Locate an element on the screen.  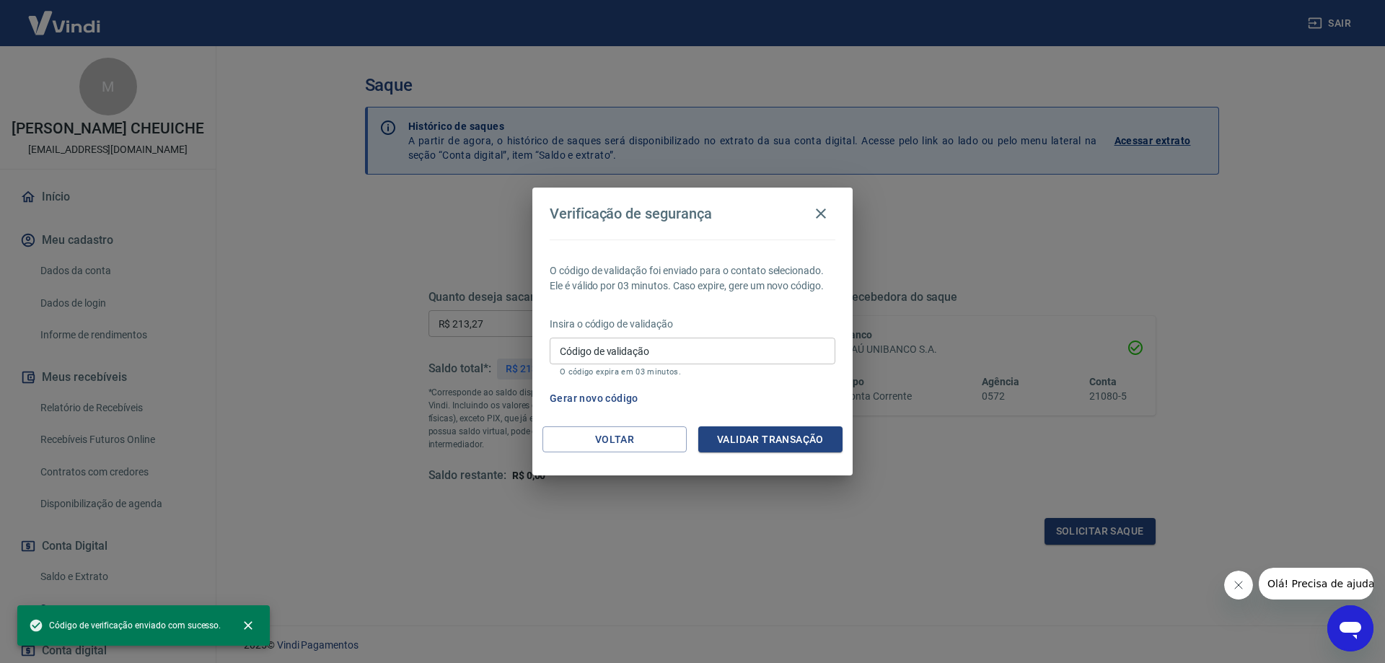
p: O código expira em 03 minutos. is located at coordinates (693, 372).